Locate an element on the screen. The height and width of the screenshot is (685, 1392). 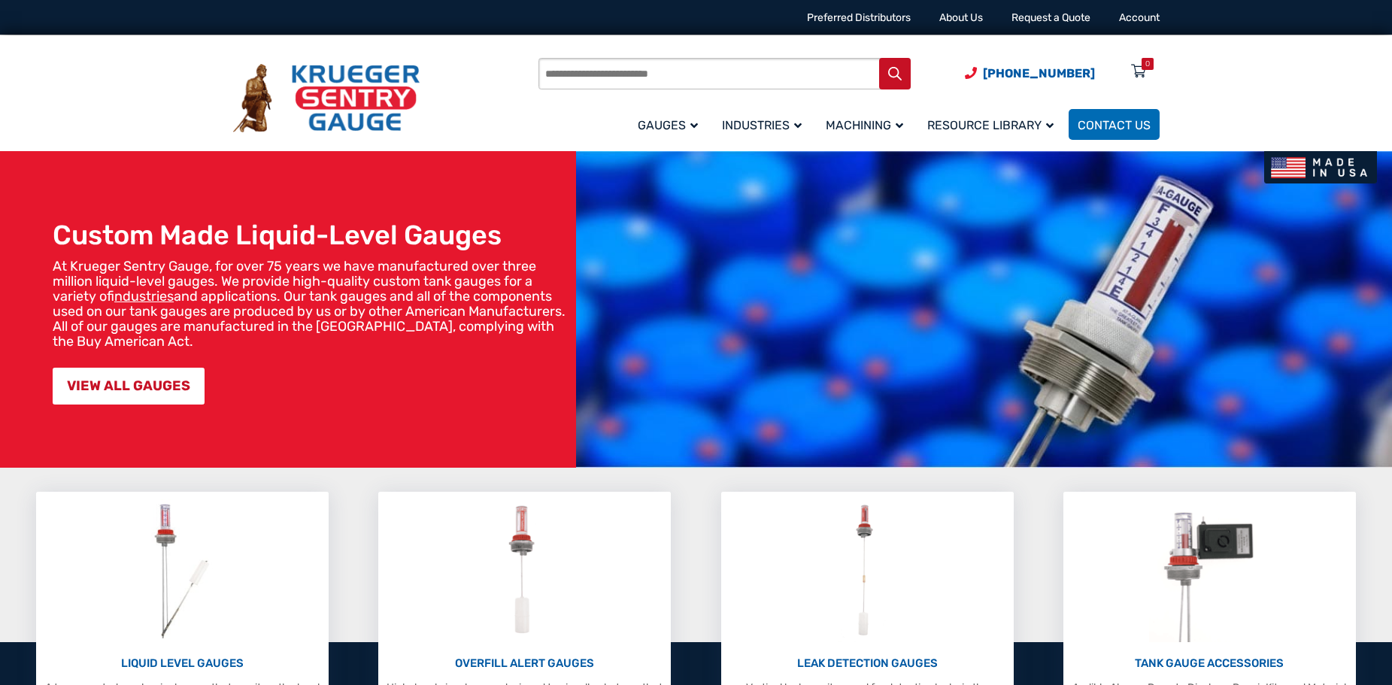
img: Overfill Alert Gauges is located at coordinates (525, 571).